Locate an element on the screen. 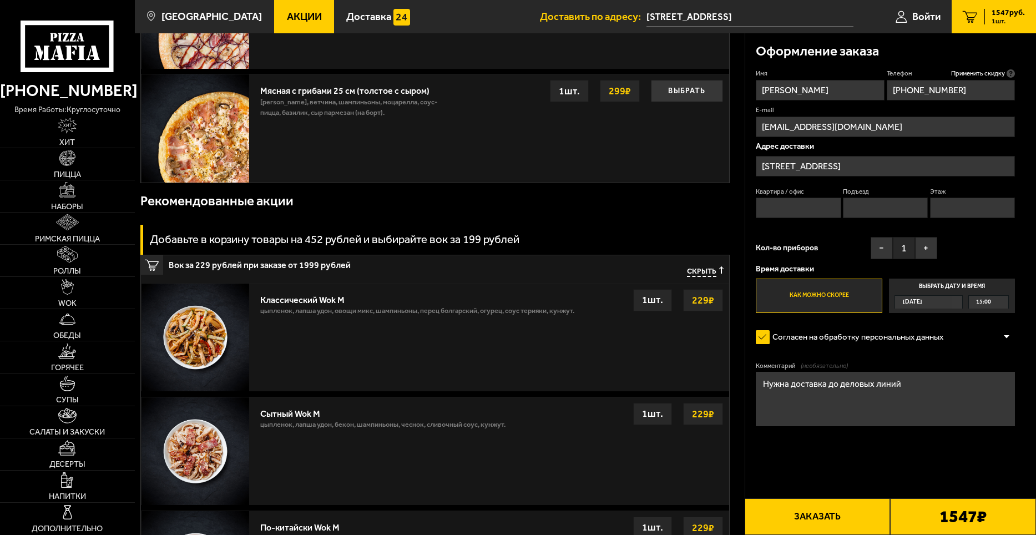 The width and height of the screenshot is (1036, 535). span: Россия, Санкт-Петербург, Малая Балканская улица, 59к2 is located at coordinates (749, 17).